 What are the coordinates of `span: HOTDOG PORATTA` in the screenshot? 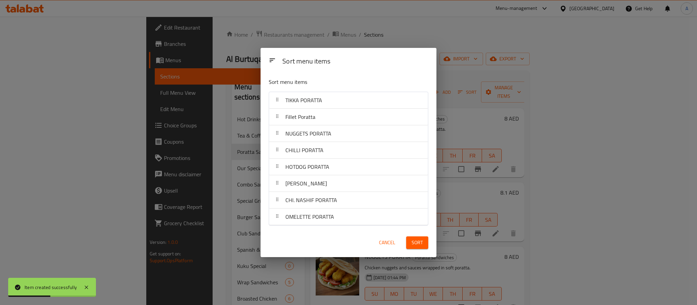 It's located at (307, 167).